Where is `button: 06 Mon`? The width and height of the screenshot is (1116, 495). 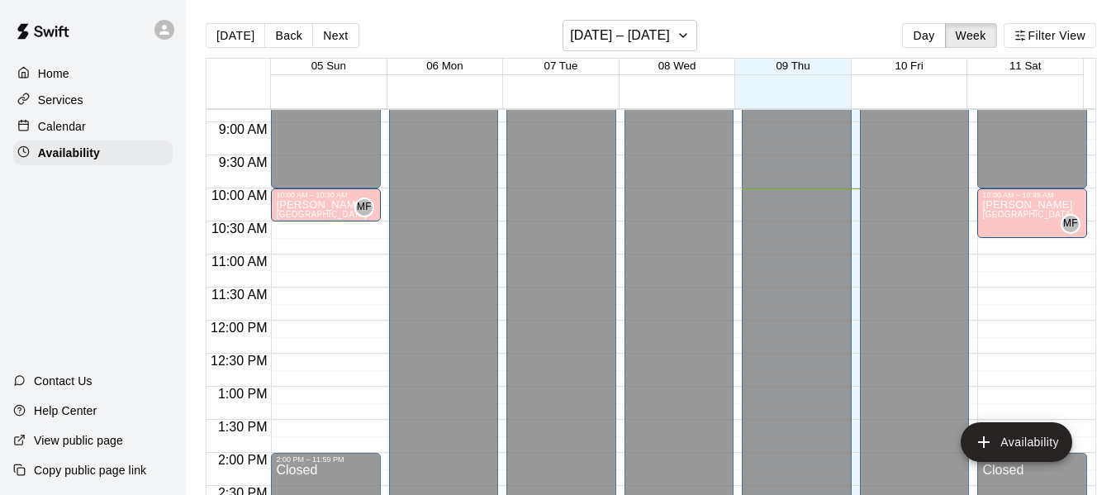 button: 06 Mon is located at coordinates (444, 65).